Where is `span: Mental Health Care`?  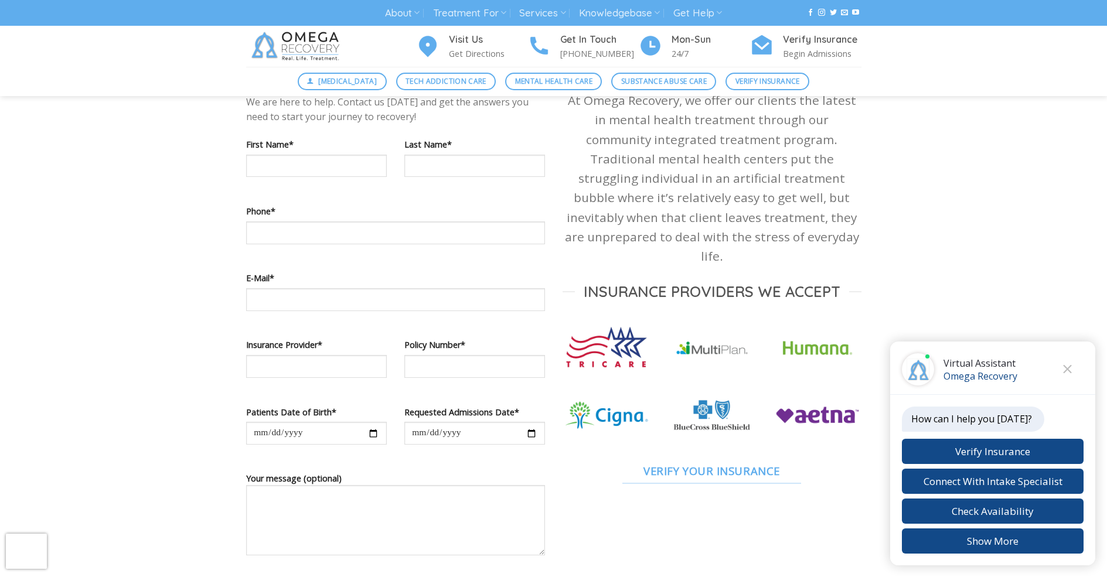
span: Mental Health Care is located at coordinates (554, 81).